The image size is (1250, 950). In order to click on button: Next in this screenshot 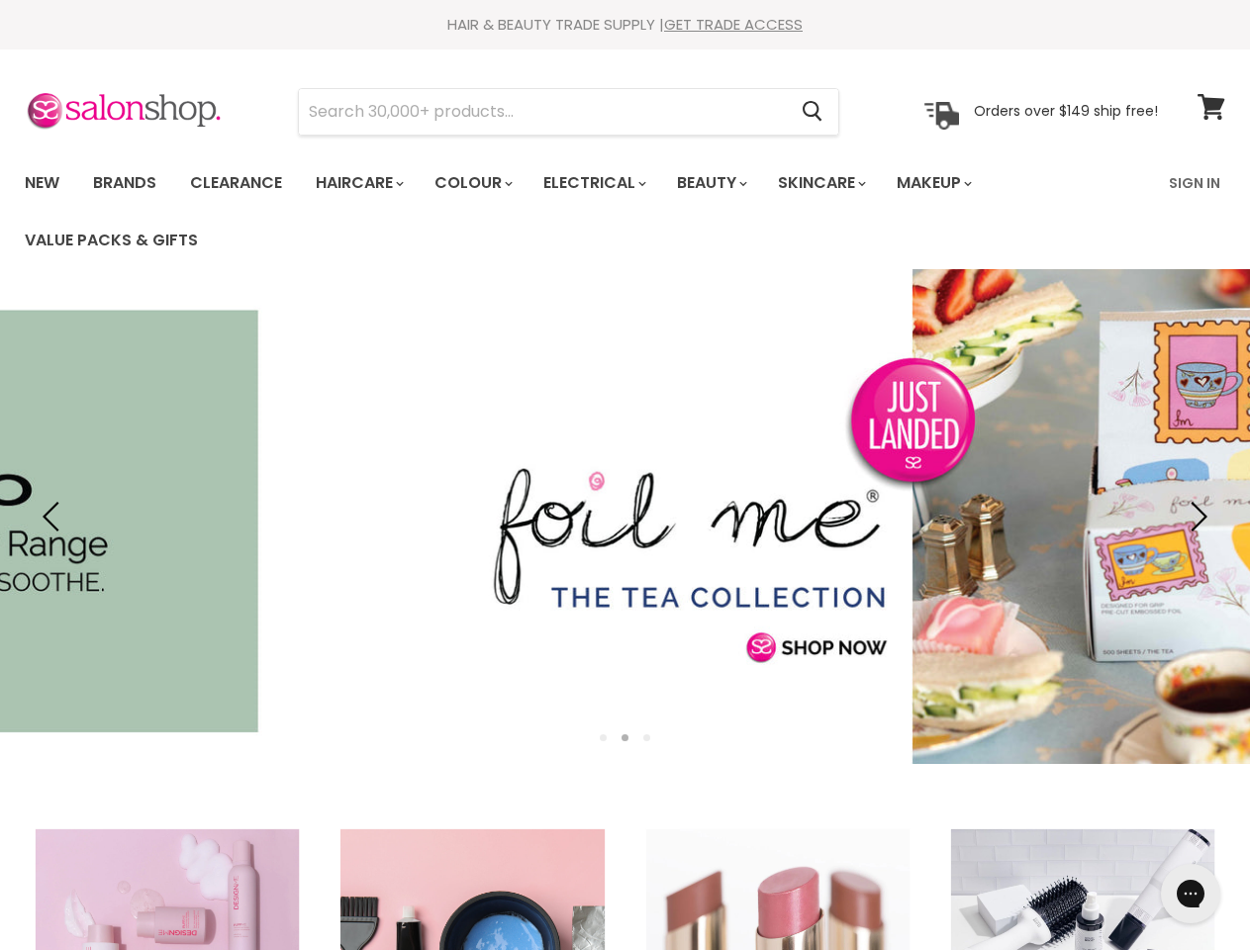, I will do `click(1195, 517)`.